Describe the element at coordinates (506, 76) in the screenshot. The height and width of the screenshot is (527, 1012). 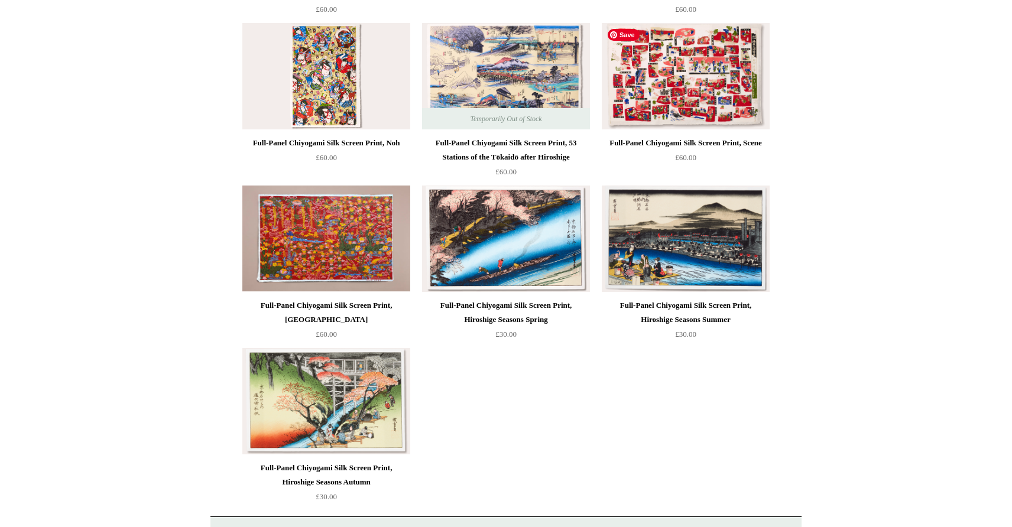
I see `a: Full-Panel Chiyogami Silk Screen Print, 53 Stations of the Tōkaidō after Hiroshige Full-Panel Chi...` at that location.